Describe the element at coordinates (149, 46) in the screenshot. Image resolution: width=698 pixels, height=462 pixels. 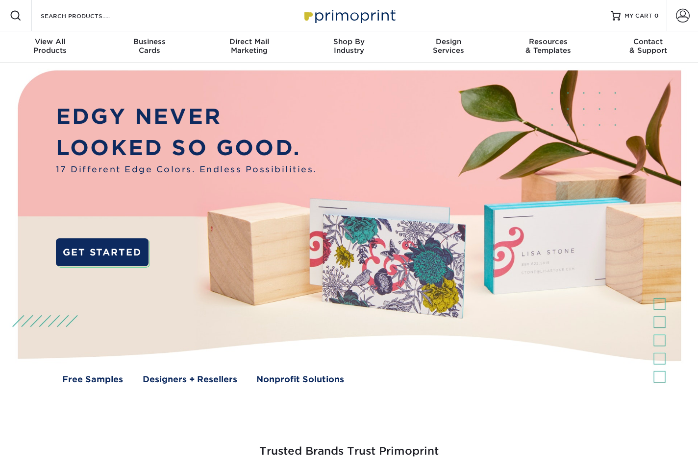
I see `div: Cards` at that location.